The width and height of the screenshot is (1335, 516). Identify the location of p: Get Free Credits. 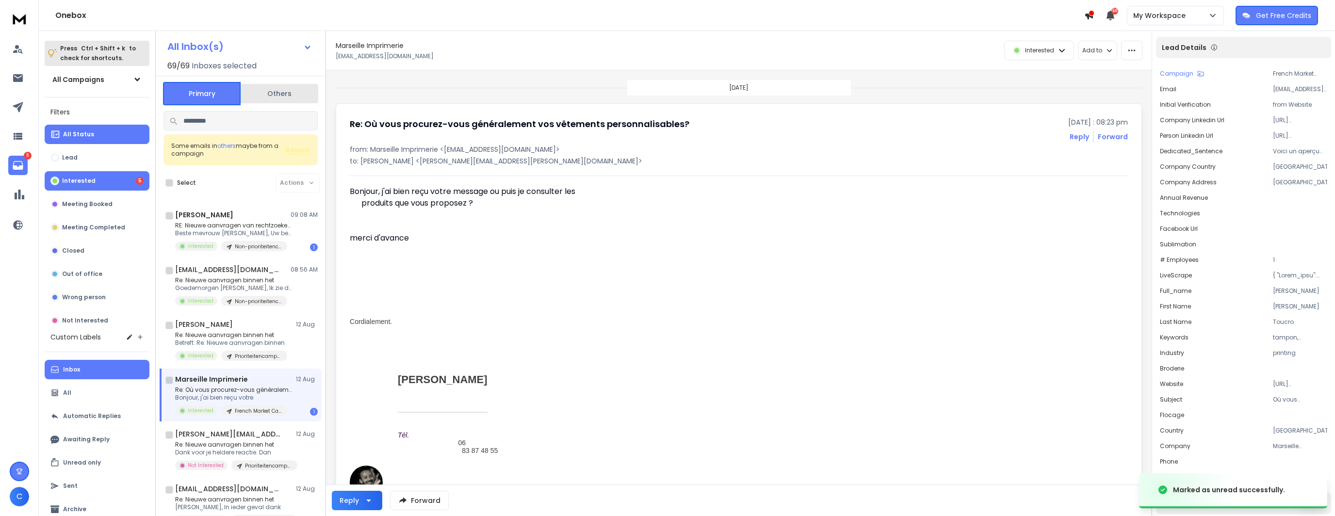
(1284, 16).